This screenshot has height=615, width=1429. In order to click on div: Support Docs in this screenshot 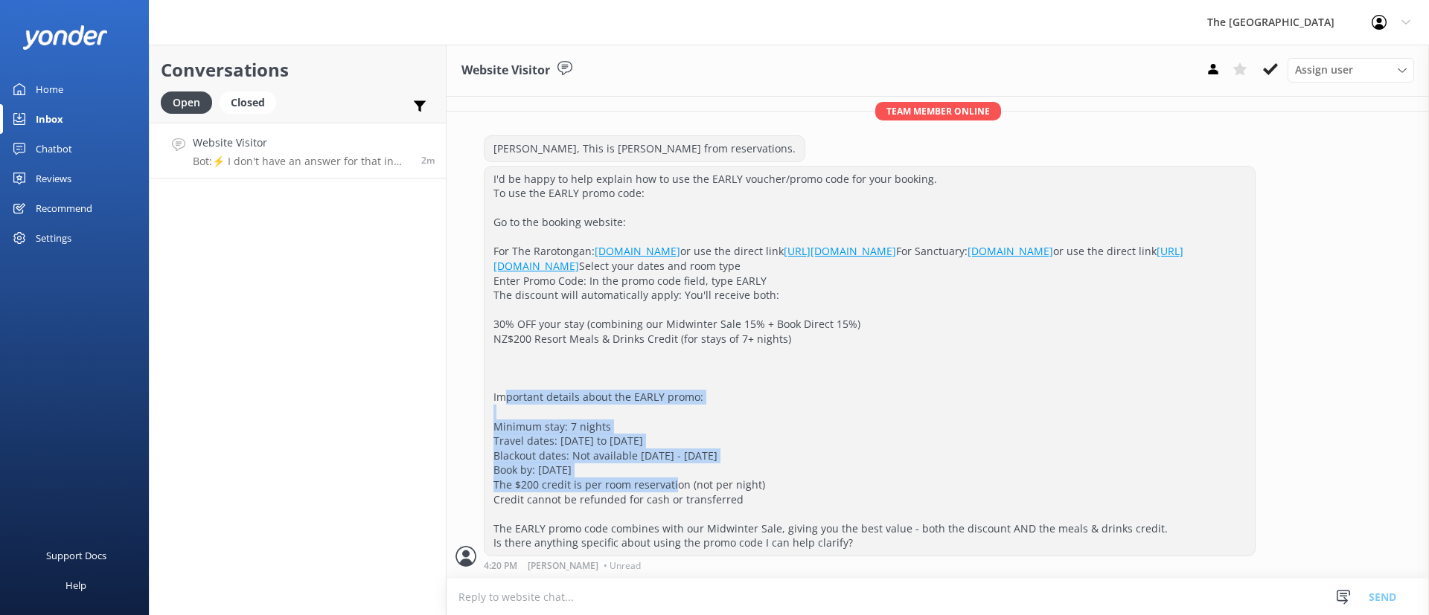, I will do `click(76, 556)`.